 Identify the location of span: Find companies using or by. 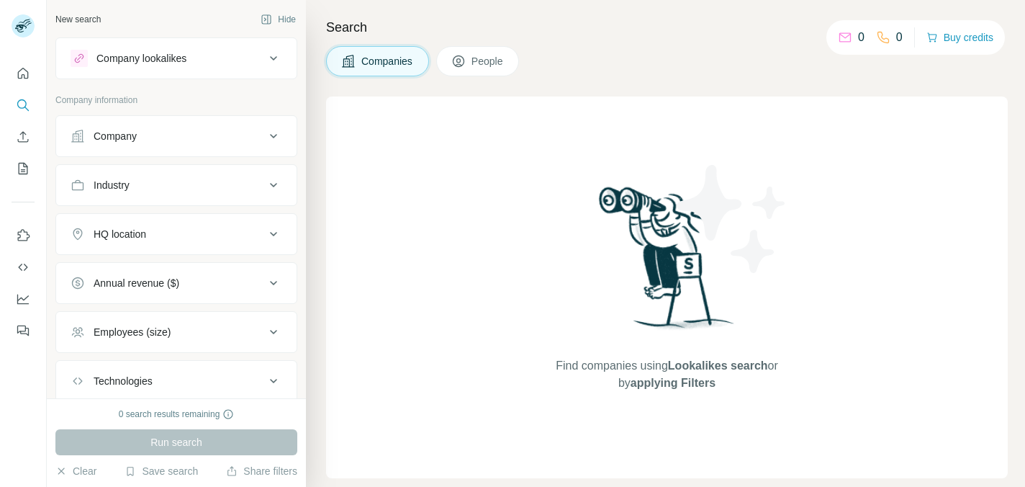
(667, 374).